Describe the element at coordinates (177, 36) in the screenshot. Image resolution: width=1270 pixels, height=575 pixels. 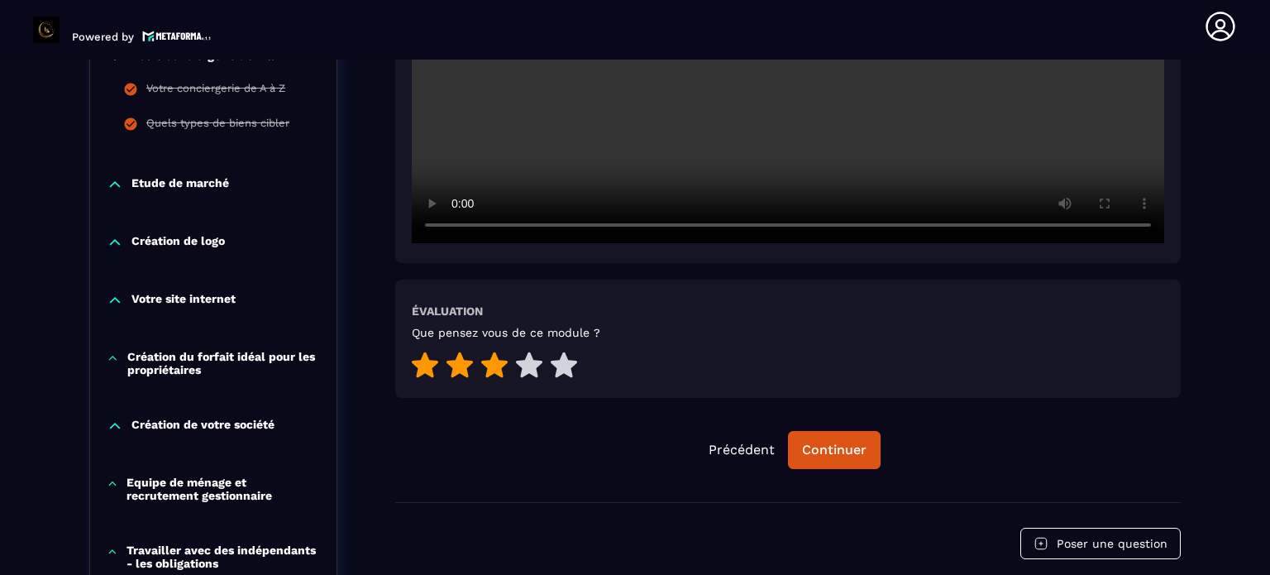
I see `img: logo` at that location.